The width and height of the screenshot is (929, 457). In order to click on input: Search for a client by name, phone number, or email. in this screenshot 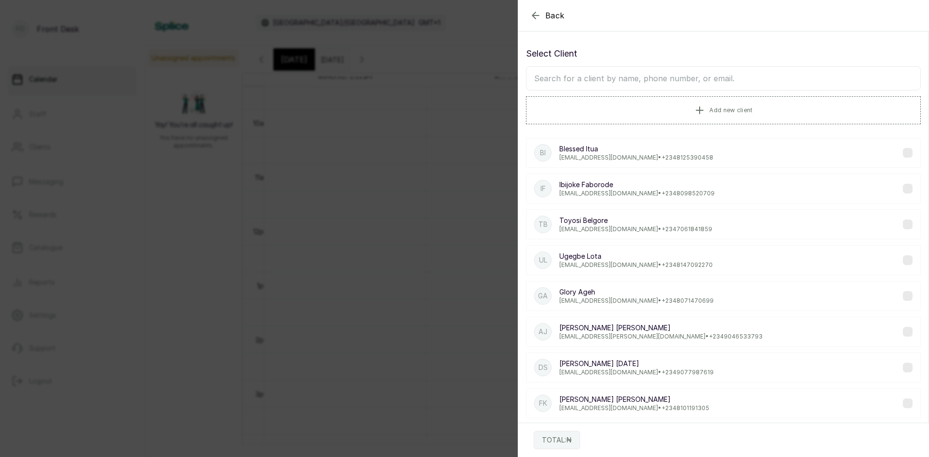, I will do `click(724, 78)`.